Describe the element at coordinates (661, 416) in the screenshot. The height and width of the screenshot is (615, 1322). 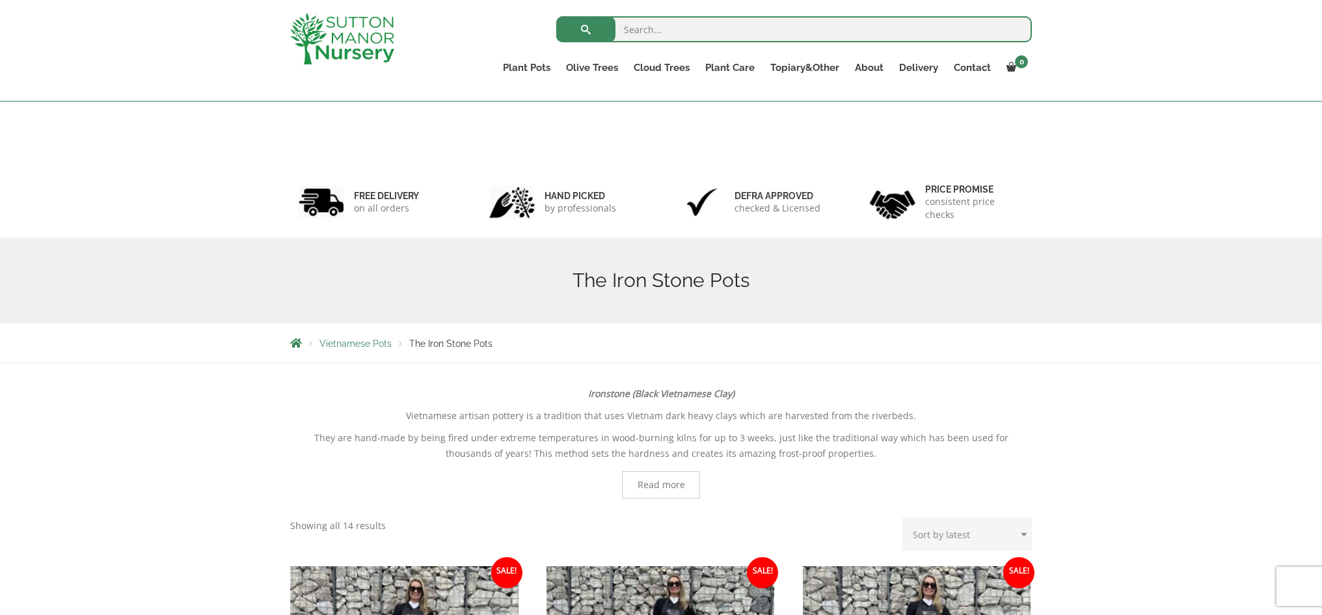
I see `p: Vietnamese artisan pottery is a tradition that uses Vietnam dark heavy clays which are harvested ...` at that location.